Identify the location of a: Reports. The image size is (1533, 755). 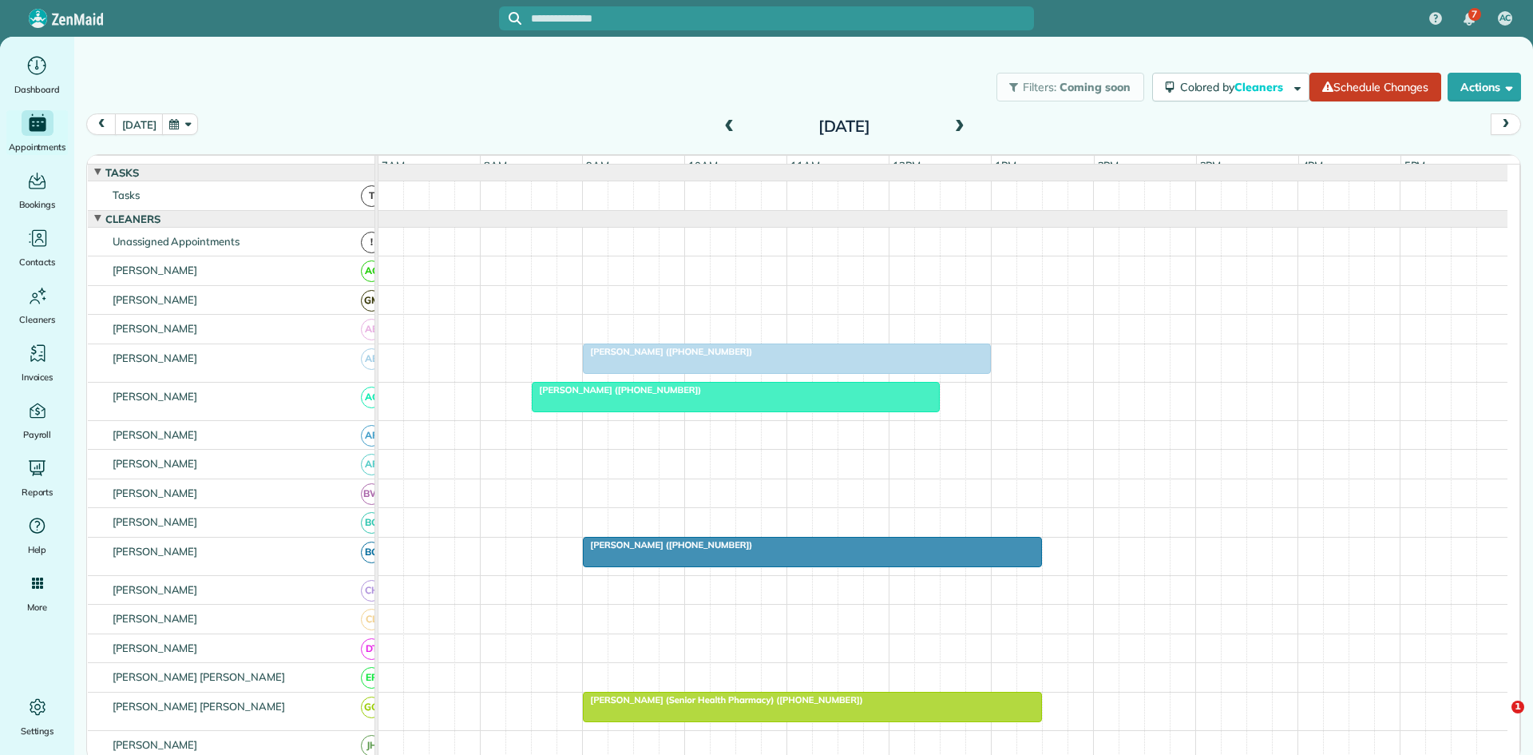
(37, 478).